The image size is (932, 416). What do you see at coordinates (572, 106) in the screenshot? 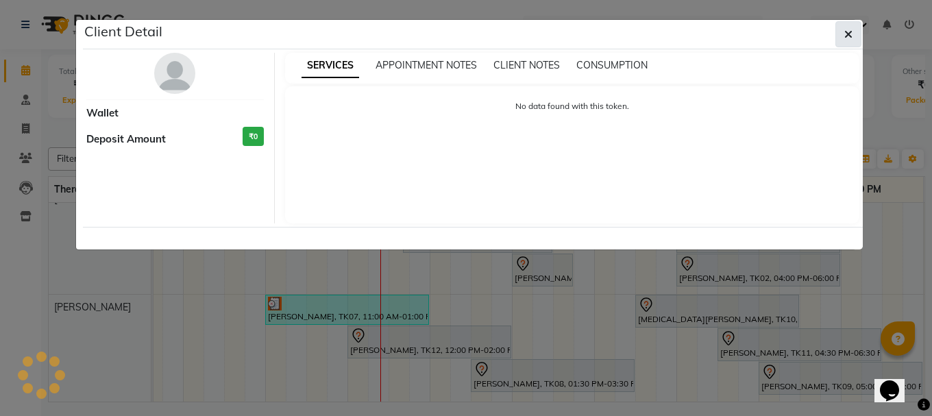
I see `p: No data found with this token.` at bounding box center [572, 106].